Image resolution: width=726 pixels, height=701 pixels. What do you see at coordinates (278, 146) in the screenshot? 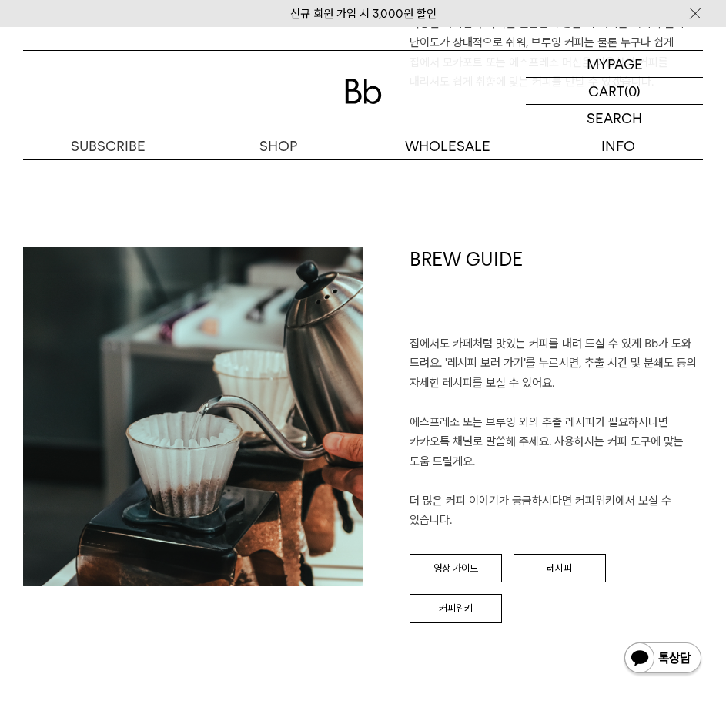
I see `p: SHOP` at bounding box center [278, 146].